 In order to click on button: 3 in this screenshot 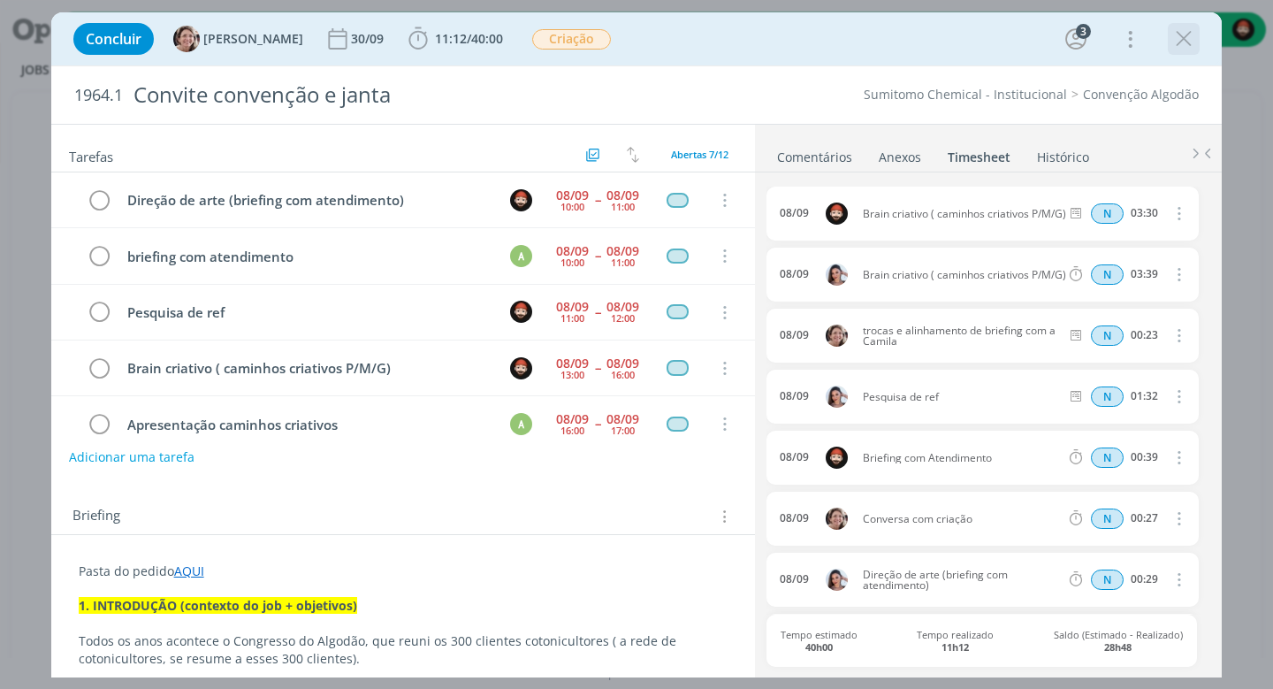, I will do `click(1076, 39)`.